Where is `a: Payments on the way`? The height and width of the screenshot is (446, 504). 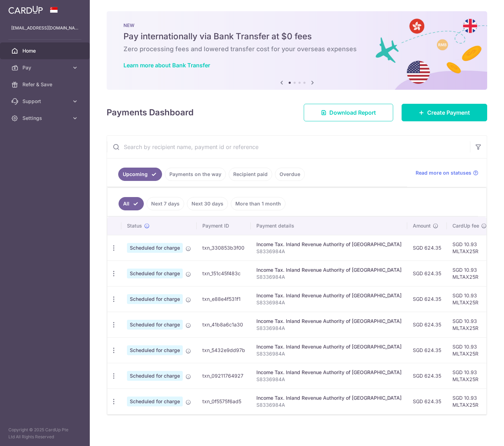 a: Payments on the way is located at coordinates (195, 174).